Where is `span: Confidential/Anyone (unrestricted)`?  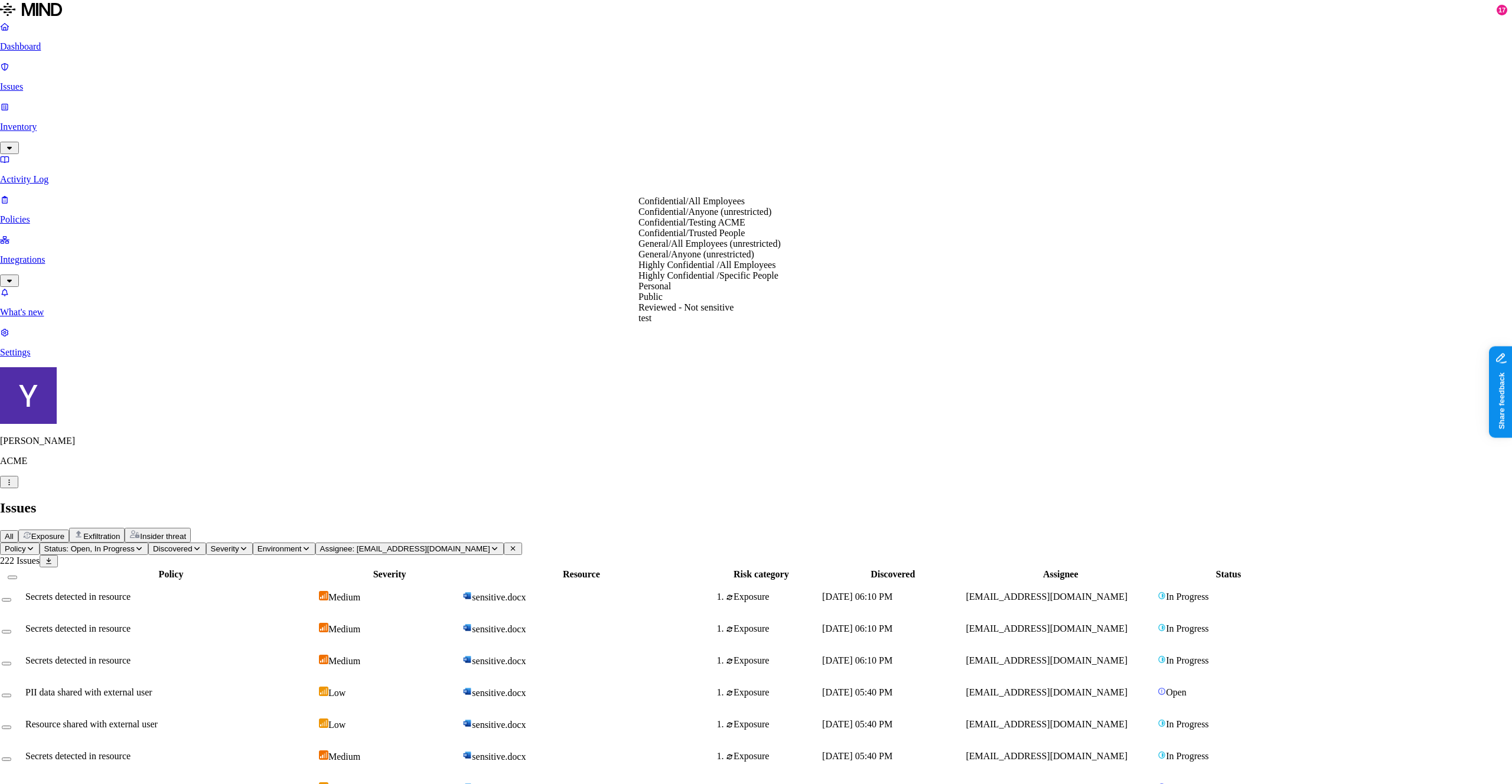
span: Confidential/Anyone (unrestricted) is located at coordinates (705, 211).